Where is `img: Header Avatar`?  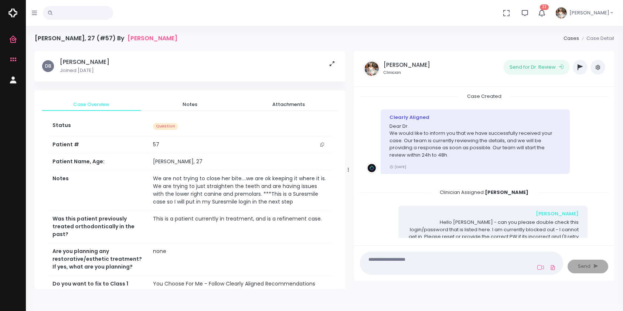 img: Header Avatar is located at coordinates (561, 13).